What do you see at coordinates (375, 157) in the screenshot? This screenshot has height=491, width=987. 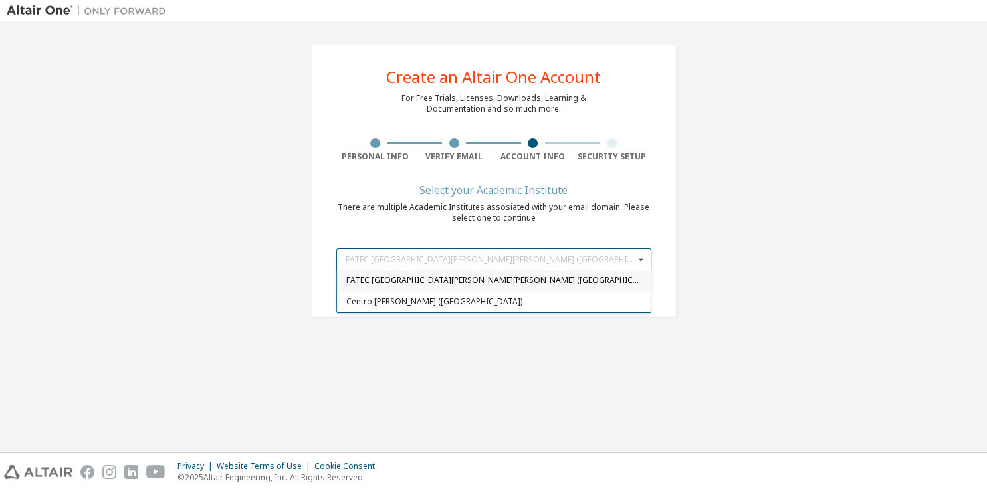 I see `div: Personal Info` at bounding box center [375, 157].